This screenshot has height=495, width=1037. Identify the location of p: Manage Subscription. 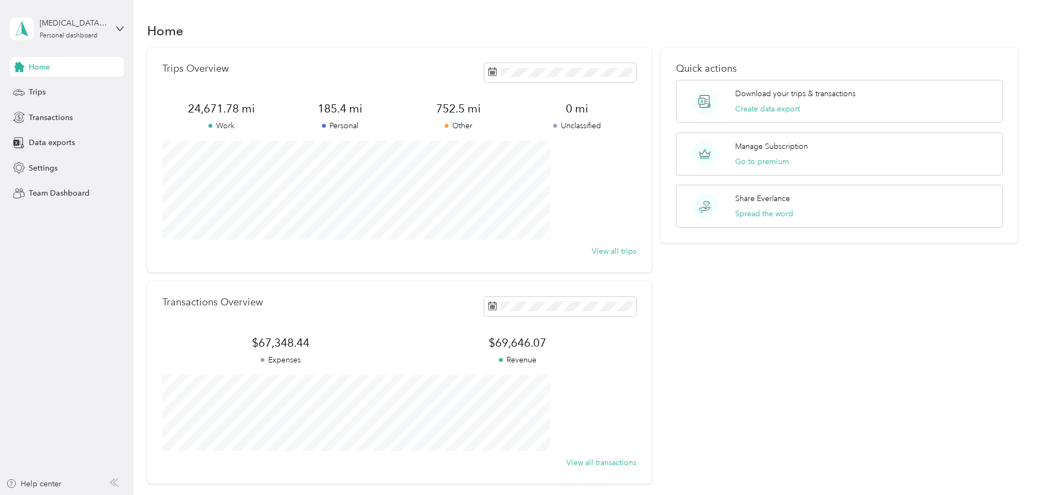
(772, 146).